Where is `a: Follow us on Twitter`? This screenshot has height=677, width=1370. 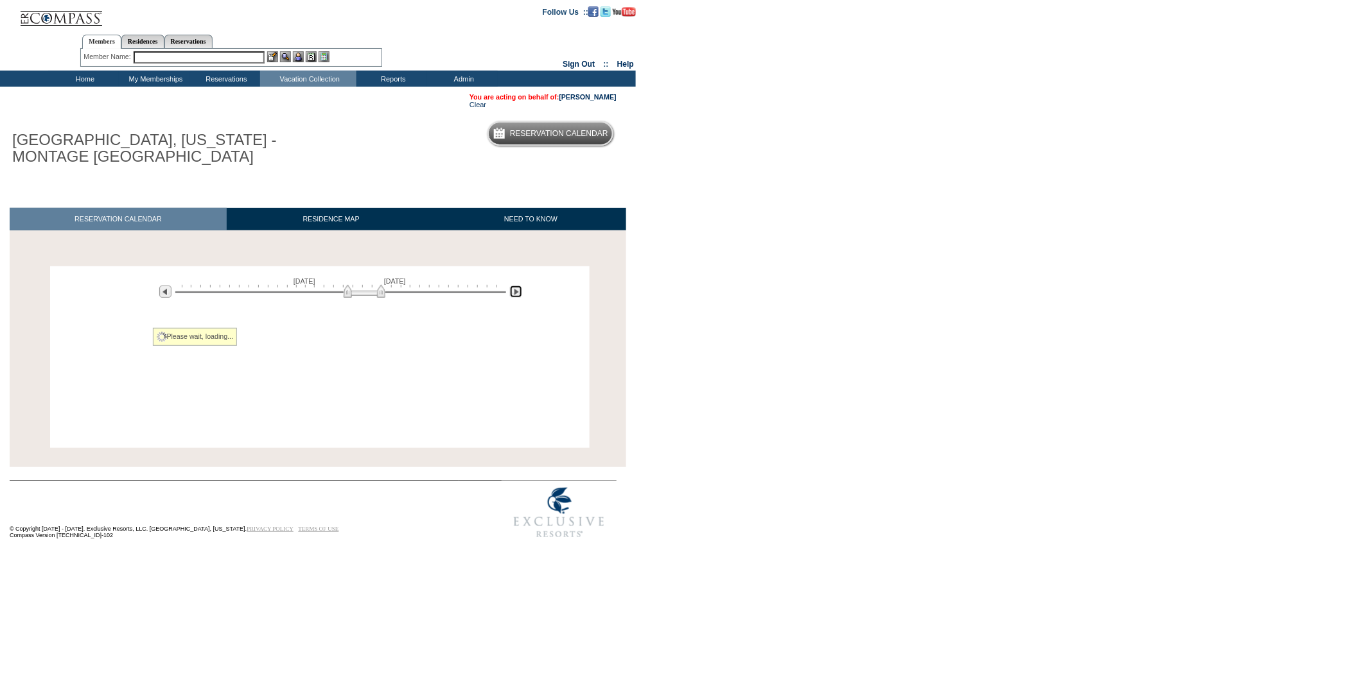 a: Follow us on Twitter is located at coordinates (606, 11).